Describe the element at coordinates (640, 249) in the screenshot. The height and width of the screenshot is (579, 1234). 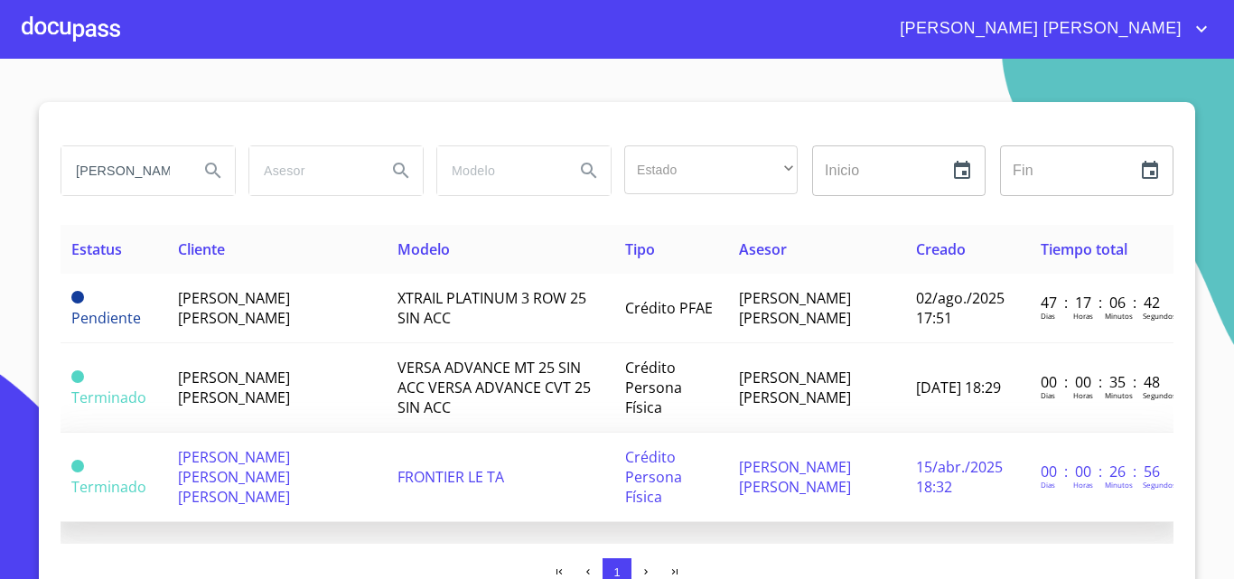
I see `span: Tipo` at that location.